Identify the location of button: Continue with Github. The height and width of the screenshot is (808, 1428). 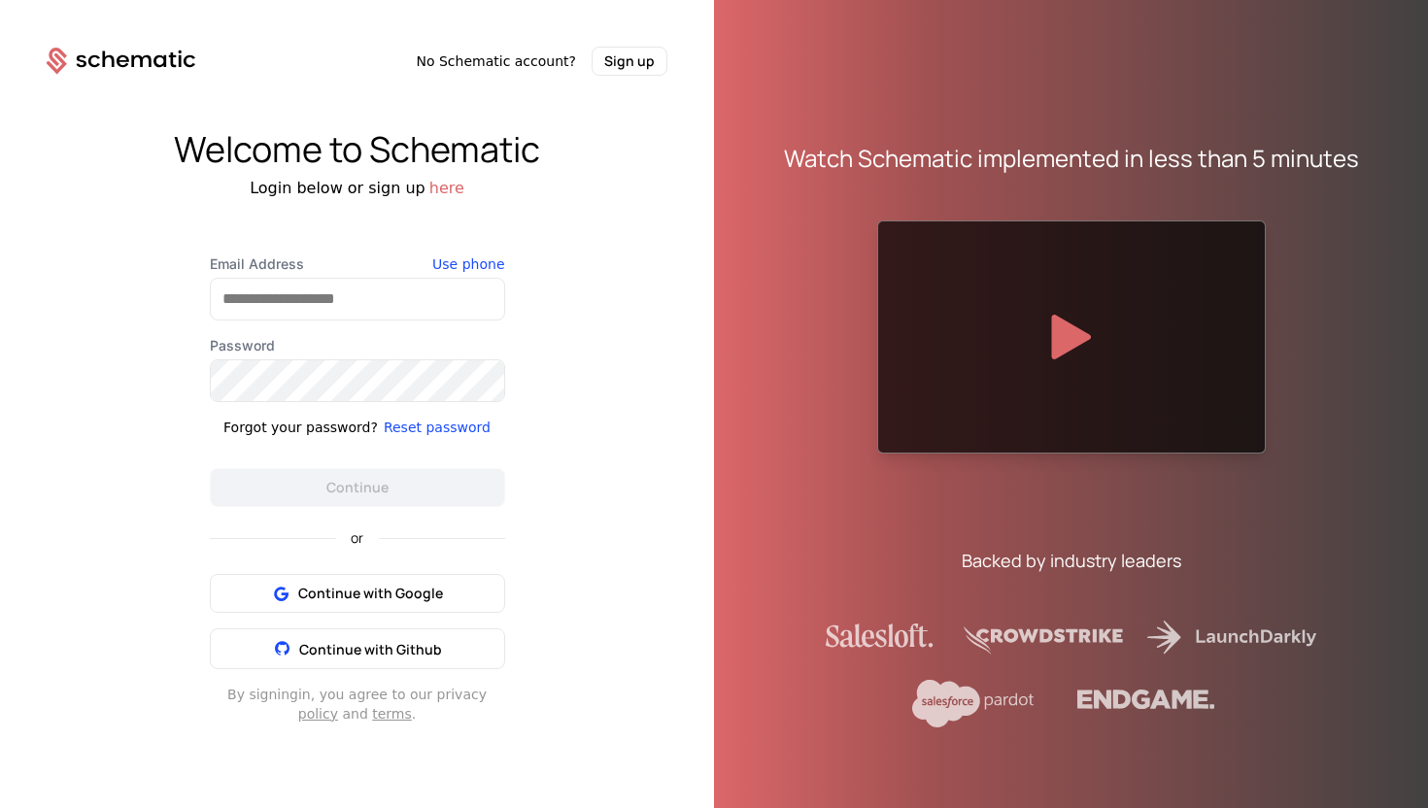
(357, 649).